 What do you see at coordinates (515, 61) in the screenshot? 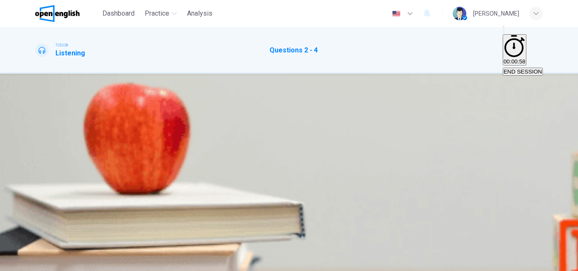
I see `span: 00:00:58` at bounding box center [515, 61].